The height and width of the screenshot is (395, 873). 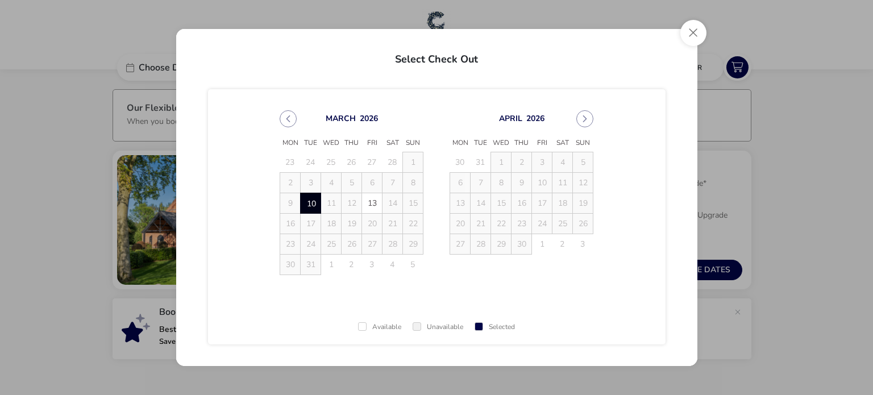 I want to click on button: Previous Month, so click(x=288, y=119).